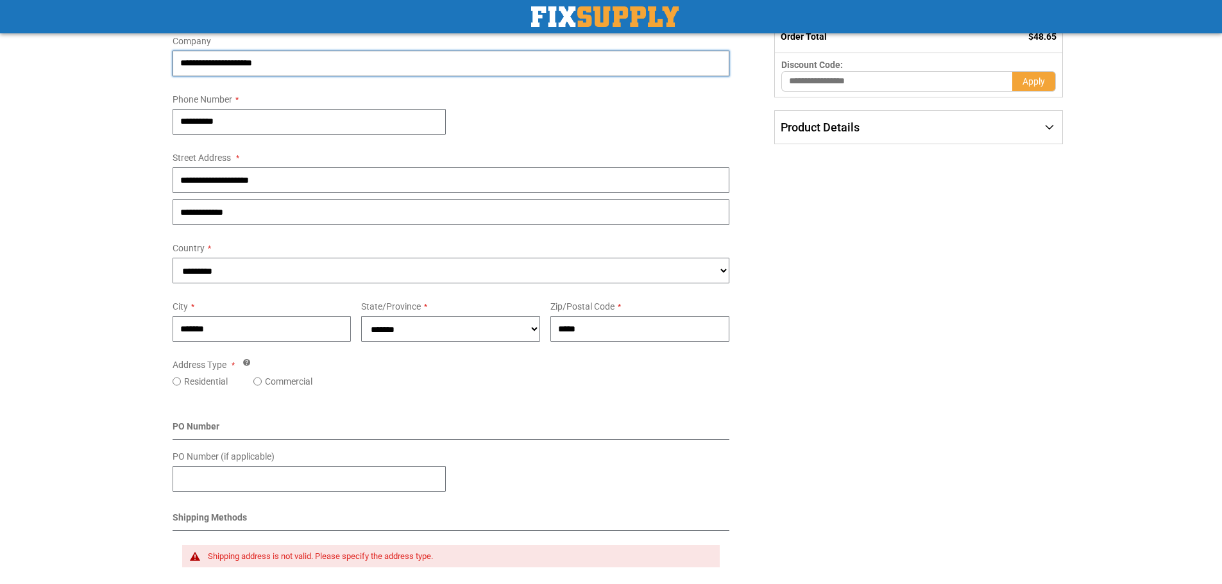 The height and width of the screenshot is (584, 1222). Describe the element at coordinates (1033, 81) in the screenshot. I see `span: Apply` at that location.